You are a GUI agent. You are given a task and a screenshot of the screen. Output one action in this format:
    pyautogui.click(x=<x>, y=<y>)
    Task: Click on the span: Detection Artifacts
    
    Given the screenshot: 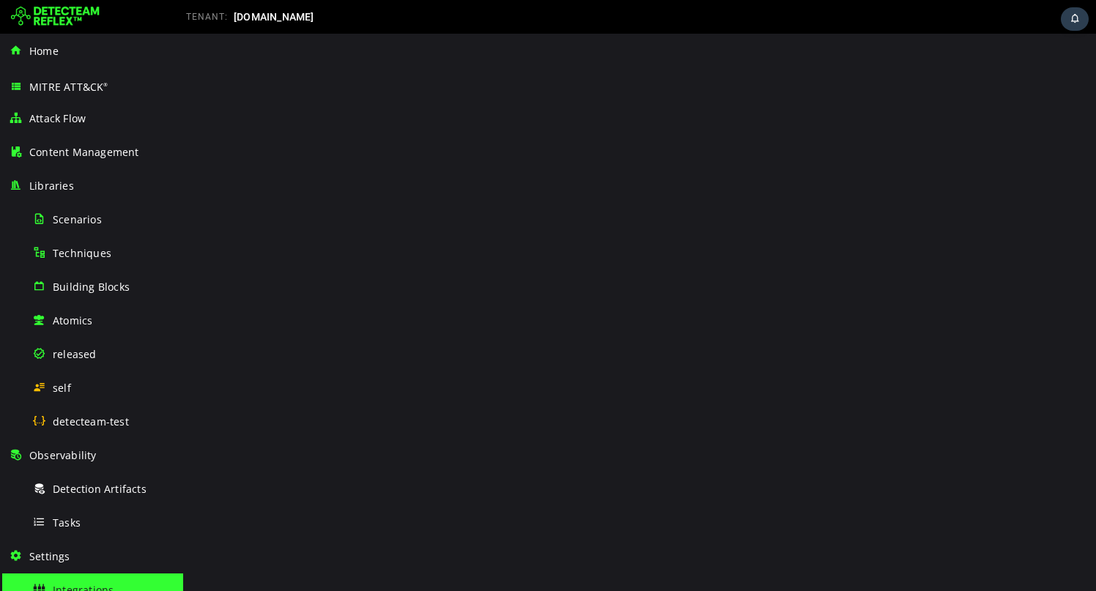 What is the action you would take?
    pyautogui.click(x=100, y=489)
    